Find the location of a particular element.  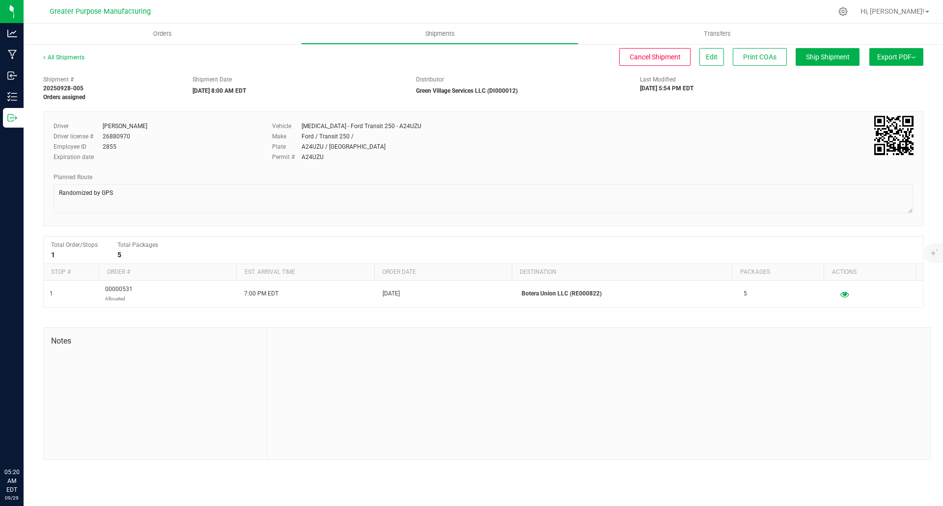

span: Cancel Shipment is located at coordinates (655, 57).